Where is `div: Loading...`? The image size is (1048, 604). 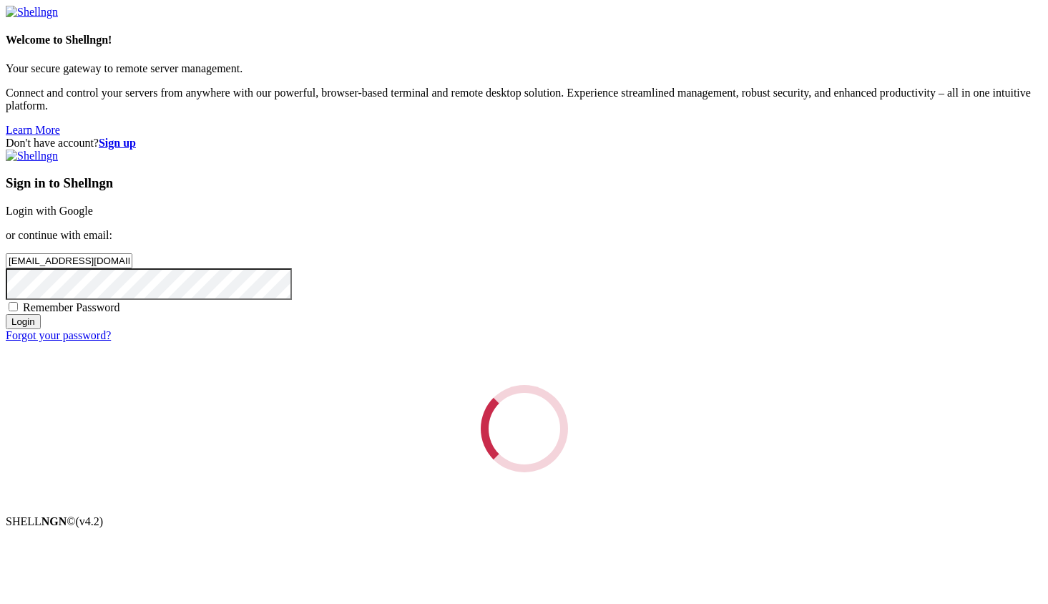
div: Loading... is located at coordinates (524, 429).